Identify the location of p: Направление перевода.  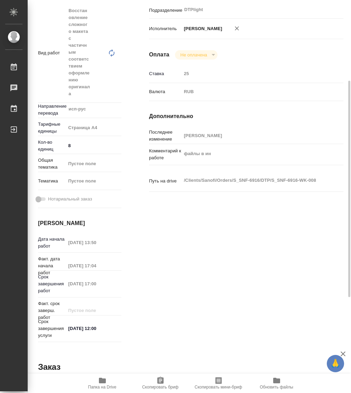
(52, 110).